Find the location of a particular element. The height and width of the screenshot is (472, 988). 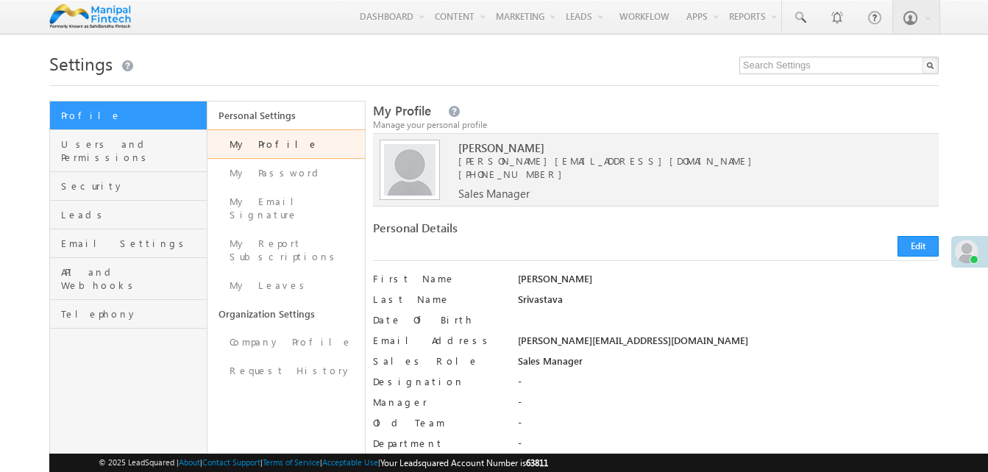

a: Personal Settings is located at coordinates (286, 116).